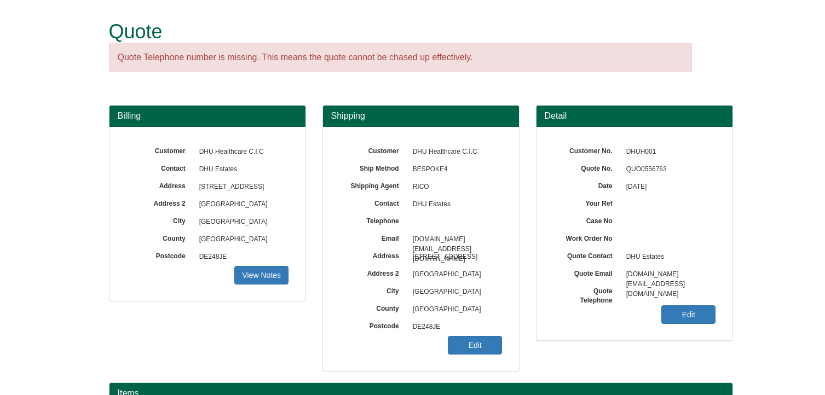  What do you see at coordinates (455, 170) in the screenshot?
I see `span: BESPOKE4` at bounding box center [455, 170].